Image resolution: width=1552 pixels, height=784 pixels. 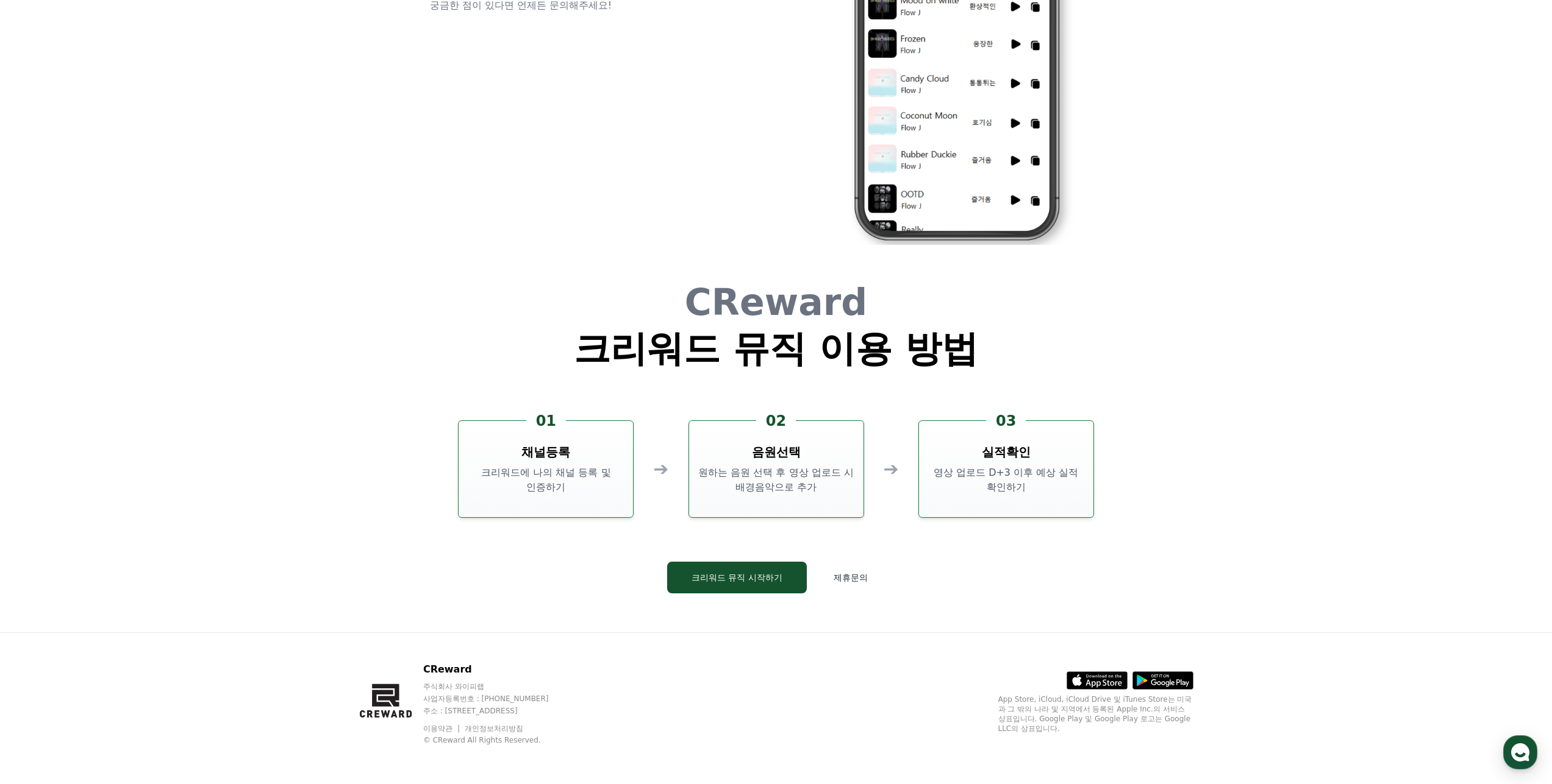 I want to click on a: 홈, so click(x=42, y=402).